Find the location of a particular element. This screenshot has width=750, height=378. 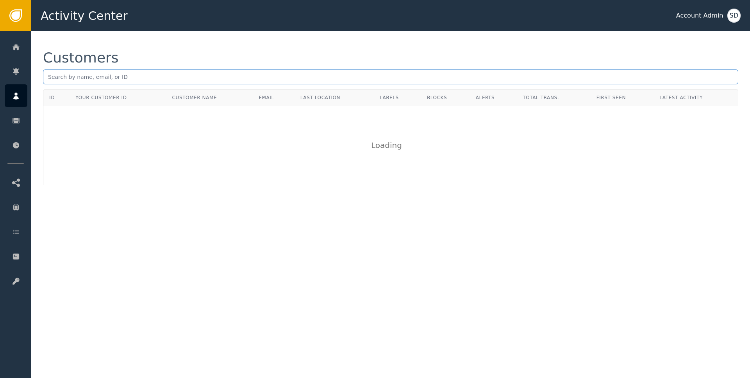

span: Activity Center is located at coordinates (84, 16).